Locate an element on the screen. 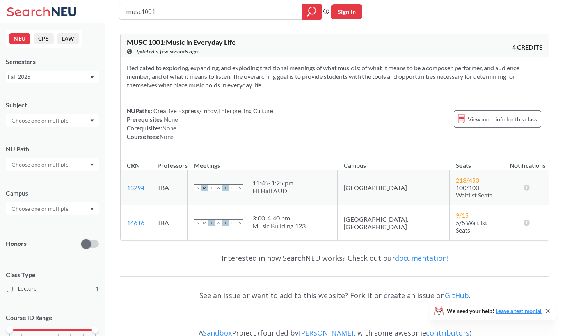 The height and width of the screenshot is (336, 565). th: Meetings is located at coordinates (263, 162).